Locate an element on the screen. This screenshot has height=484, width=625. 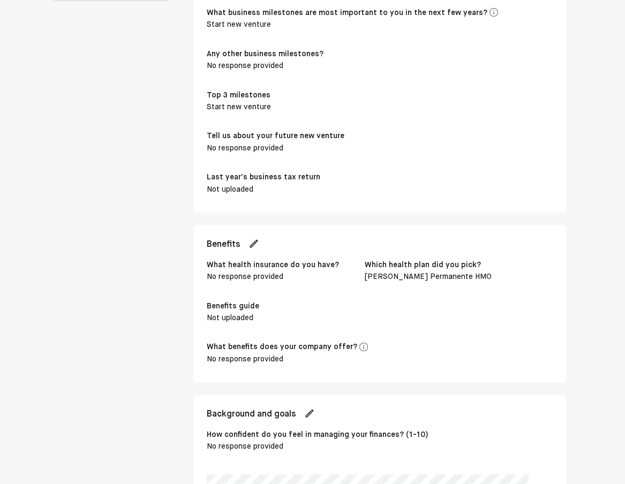
div: Any other business milestones? is located at coordinates (265, 54).